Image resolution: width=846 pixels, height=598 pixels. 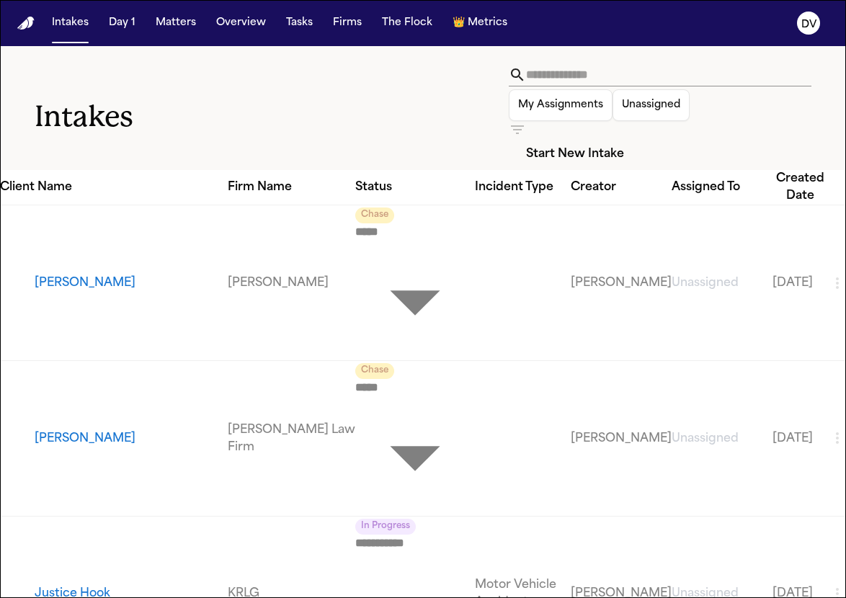 What do you see at coordinates (26, 23) in the screenshot?
I see `img: Finch Logo` at bounding box center [26, 23].